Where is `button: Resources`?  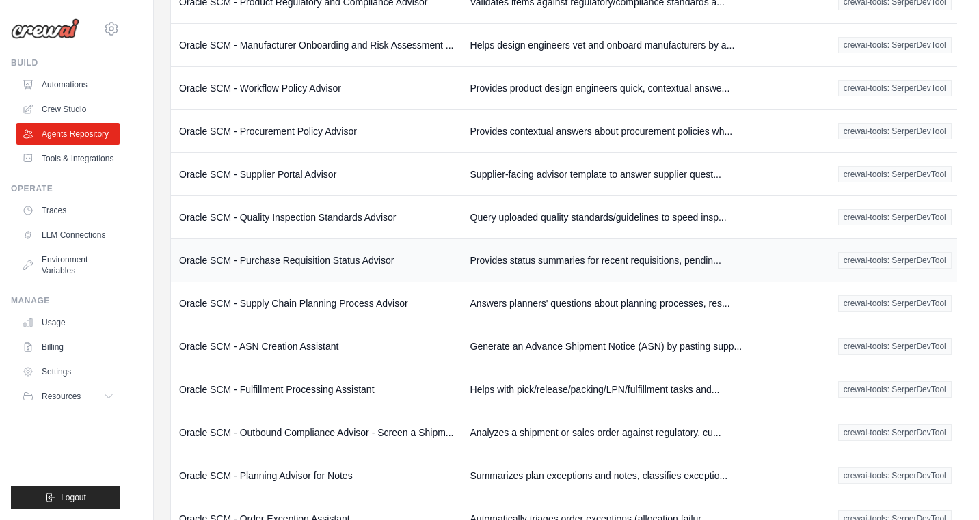 button: Resources is located at coordinates (68, 397).